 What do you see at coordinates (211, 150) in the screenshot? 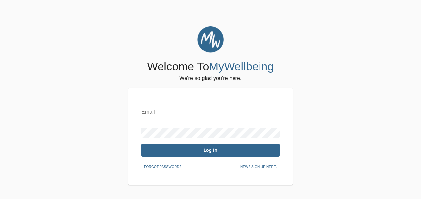
I see `button: Log In` at bounding box center [211, 150].